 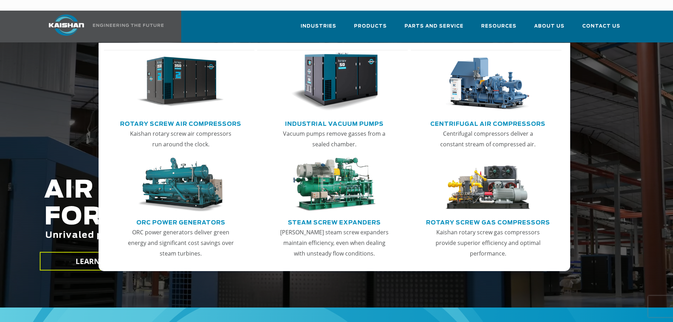 I want to click on a: Steam Screw Expanders, so click(x=334, y=221).